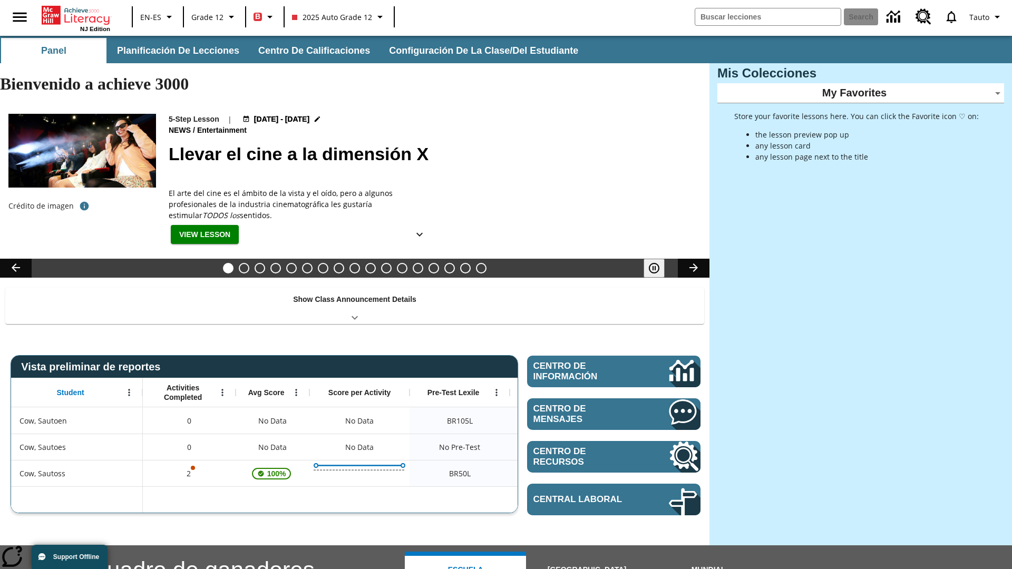  What do you see at coordinates (282, 119) in the screenshot?
I see `button: Aug 18 - Aug 24 Elegir fechas` at bounding box center [282, 119].